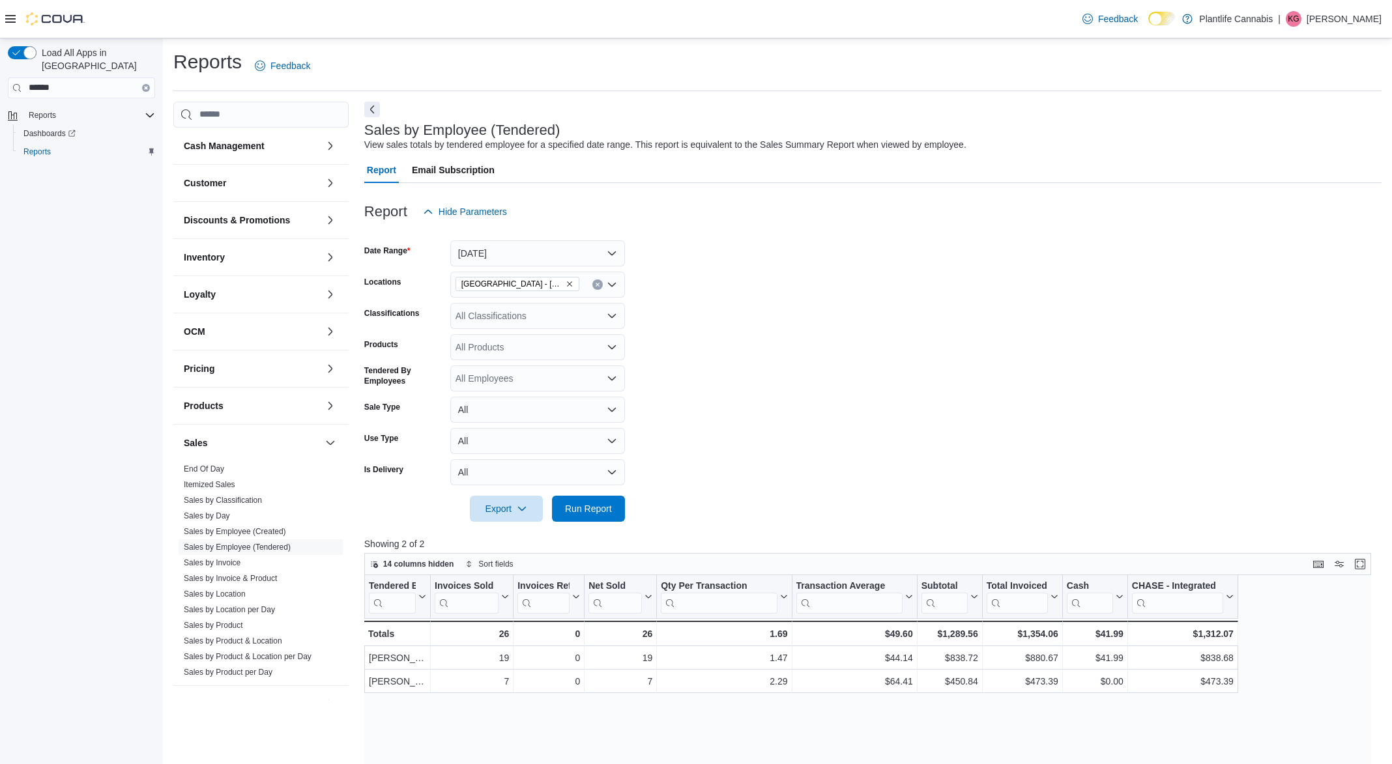  I want to click on div: $41.99, so click(1094, 658).